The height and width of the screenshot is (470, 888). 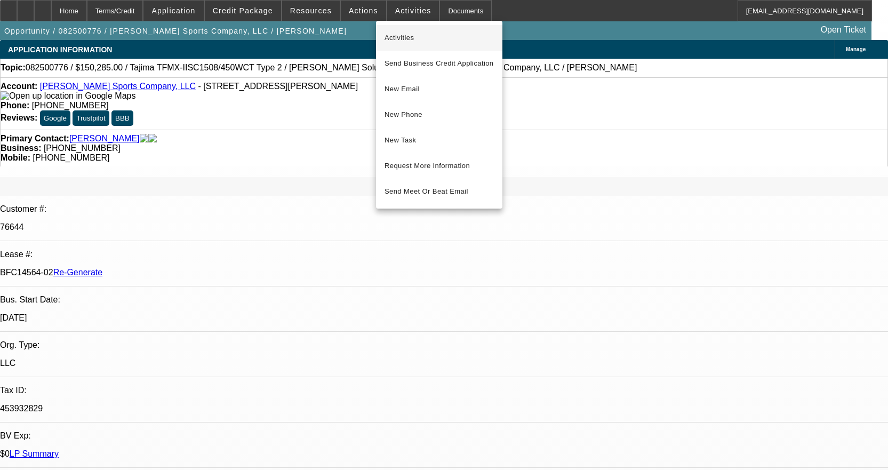 What do you see at coordinates (439, 63) in the screenshot?
I see `span: Send Business Credit Application` at bounding box center [439, 63].